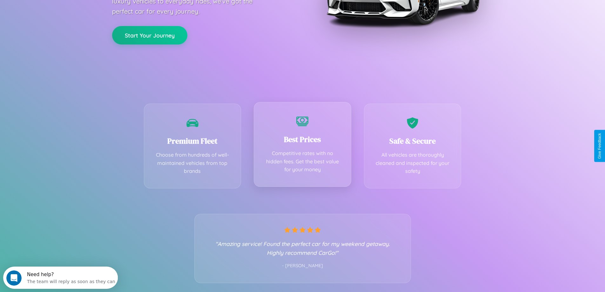 This screenshot has height=292, width=605. I want to click on p: "Amazing service! Found the perfect car for my weekend getaway. Highly recommend CarGo!", so click(302, 248).